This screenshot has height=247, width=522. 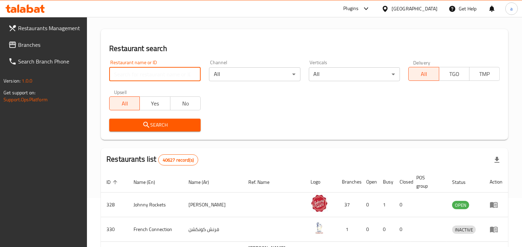 I want to click on span: ID, so click(x=113, y=182).